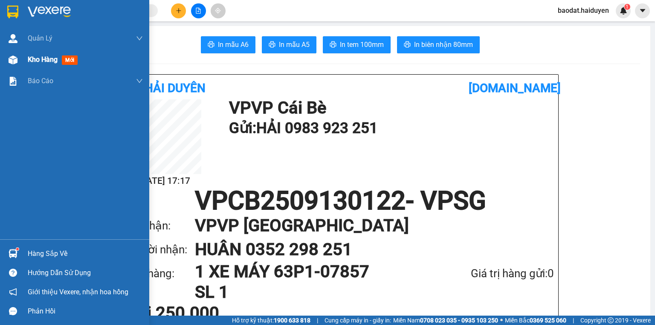  What do you see at coordinates (197, 313) in the screenshot?
I see `div: Rồi 250.000` at bounding box center [197, 313].